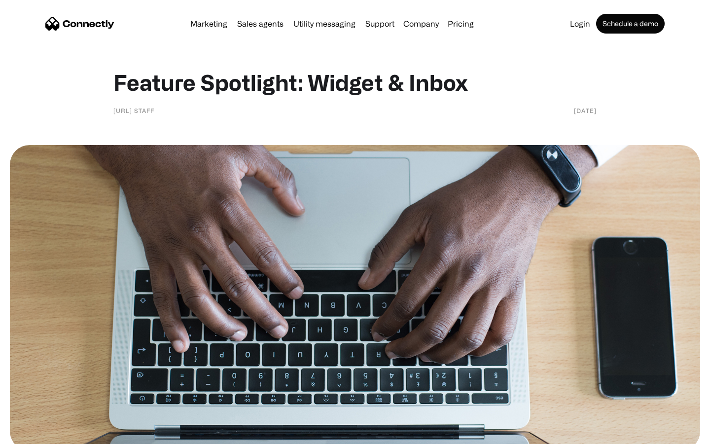 This screenshot has height=444, width=710. I want to click on a: Marketing, so click(209, 24).